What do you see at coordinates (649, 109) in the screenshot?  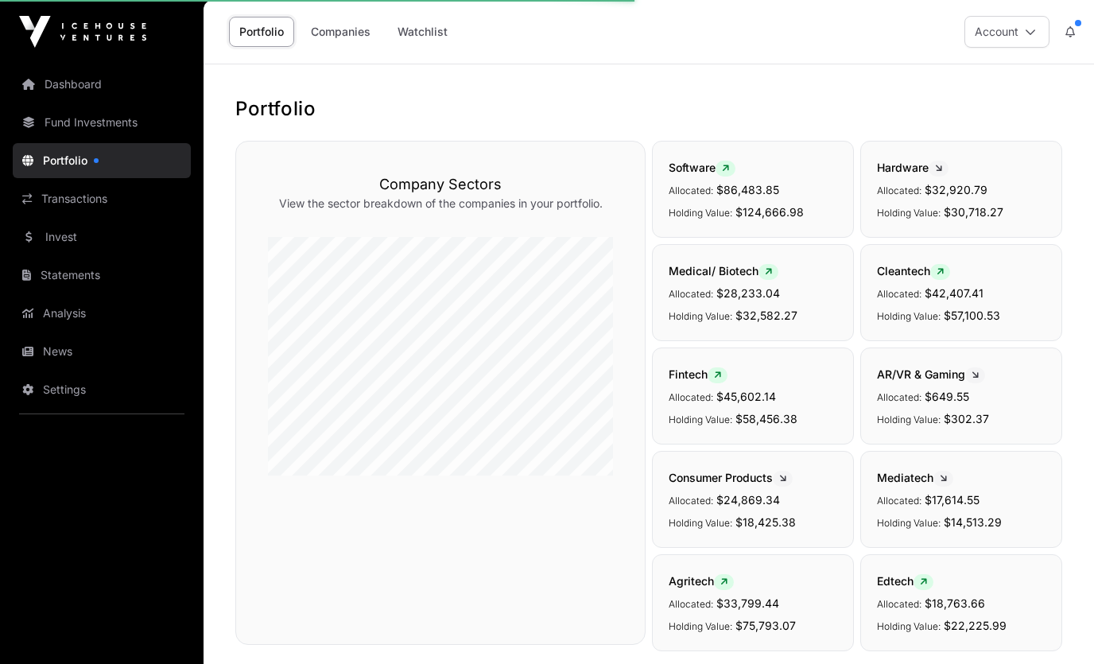 I see `h1: Portfolio` at bounding box center [649, 109].